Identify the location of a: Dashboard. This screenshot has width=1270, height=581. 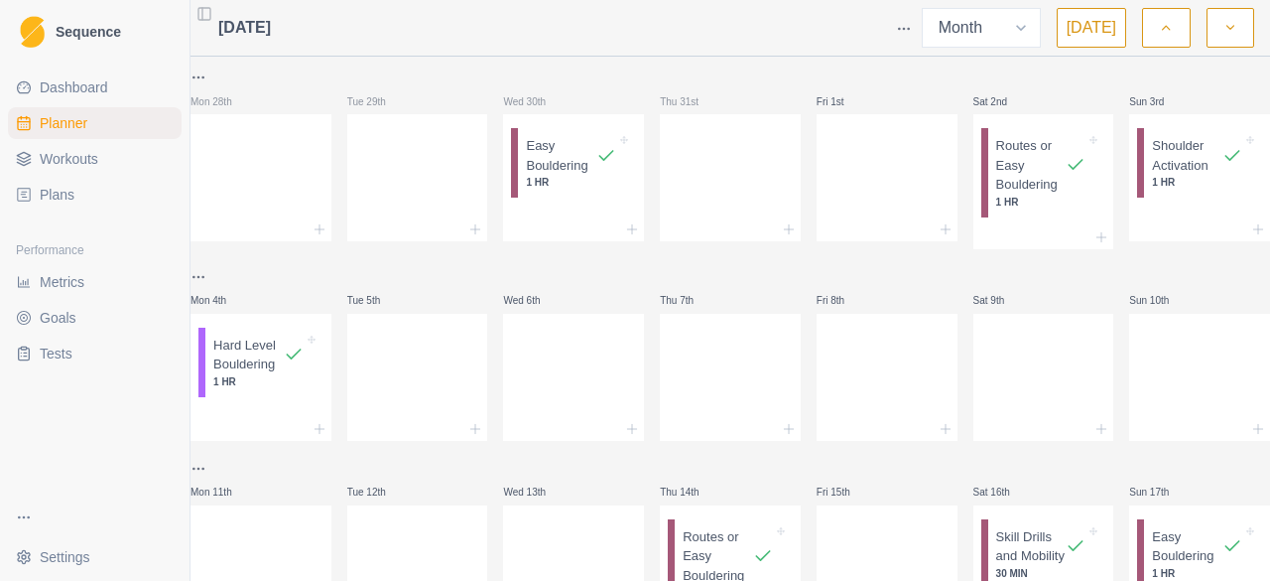
(94, 87).